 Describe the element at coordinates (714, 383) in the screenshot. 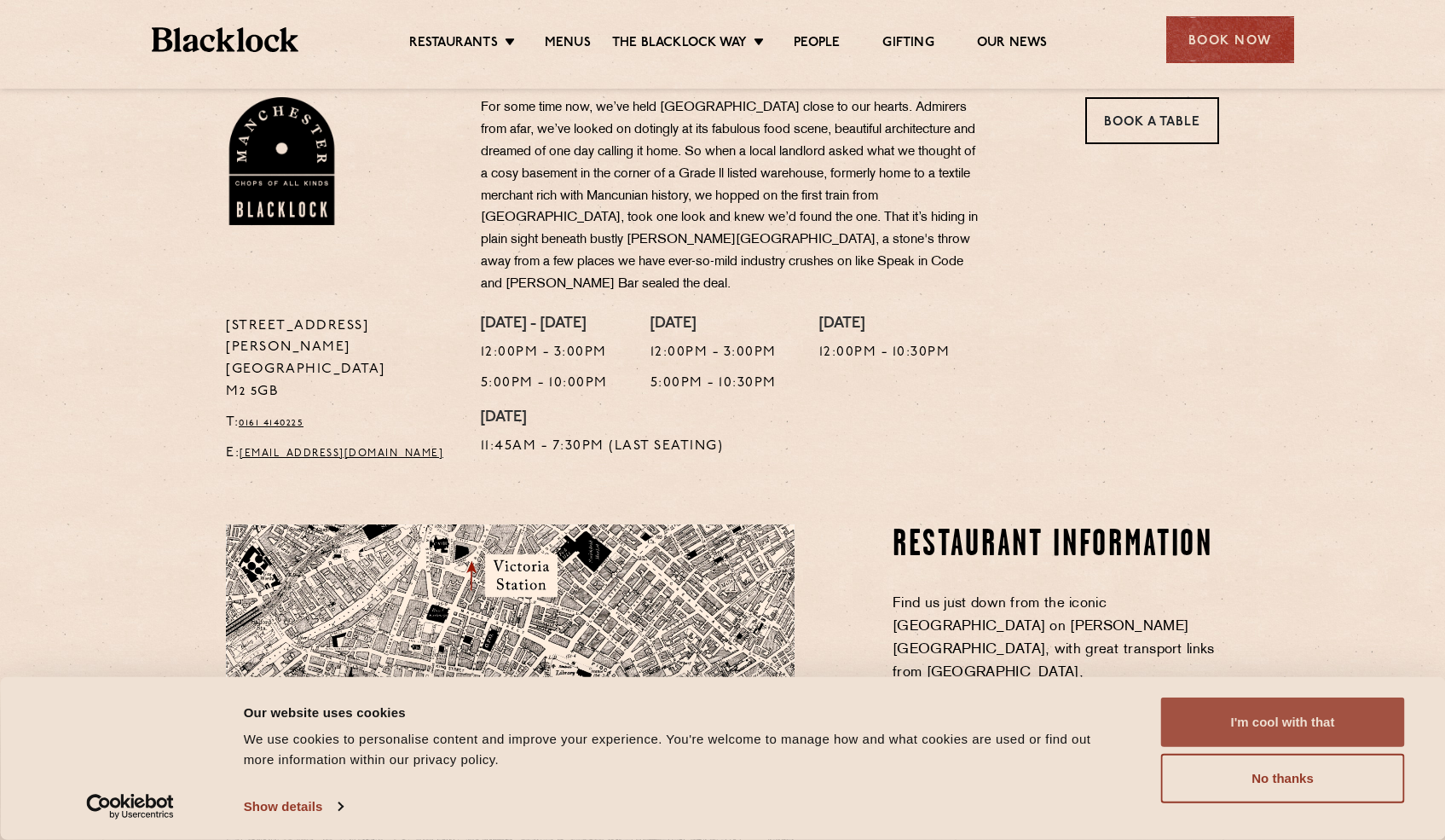

I see `p: 5:00pm - 10:30pm` at that location.